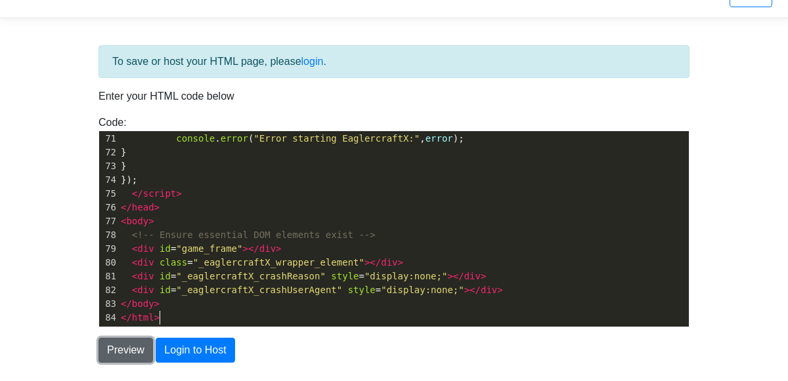  What do you see at coordinates (253, 235) in the screenshot?
I see `span: <!-- Ensure essential DOM elements exist -->` at bounding box center [253, 235].